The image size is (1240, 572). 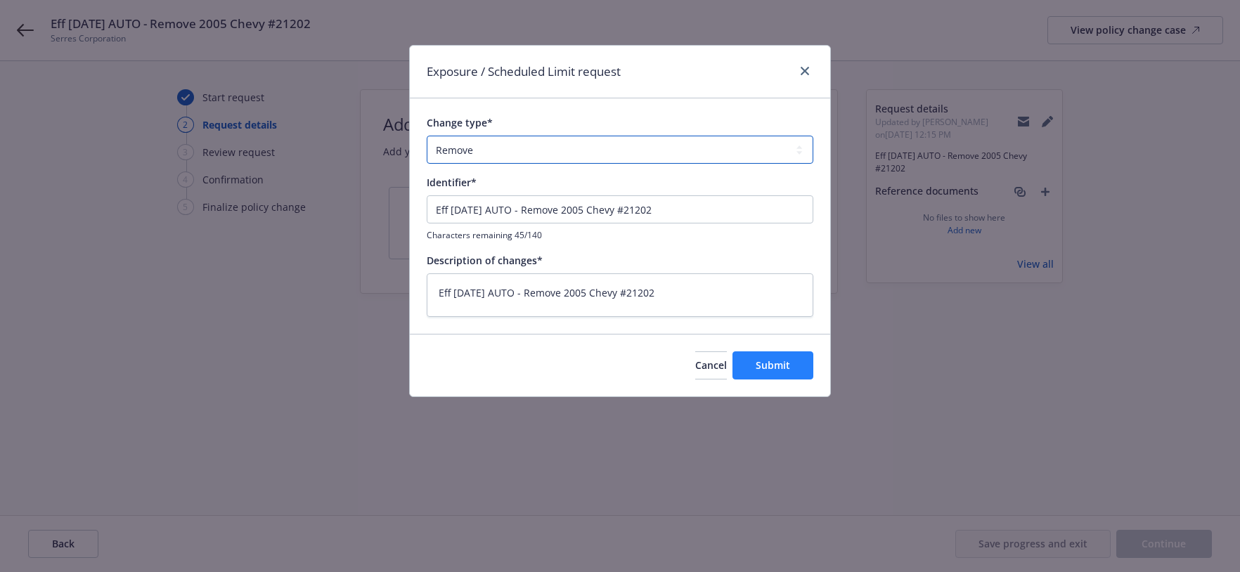 I want to click on span: Identifier*, so click(x=451, y=182).